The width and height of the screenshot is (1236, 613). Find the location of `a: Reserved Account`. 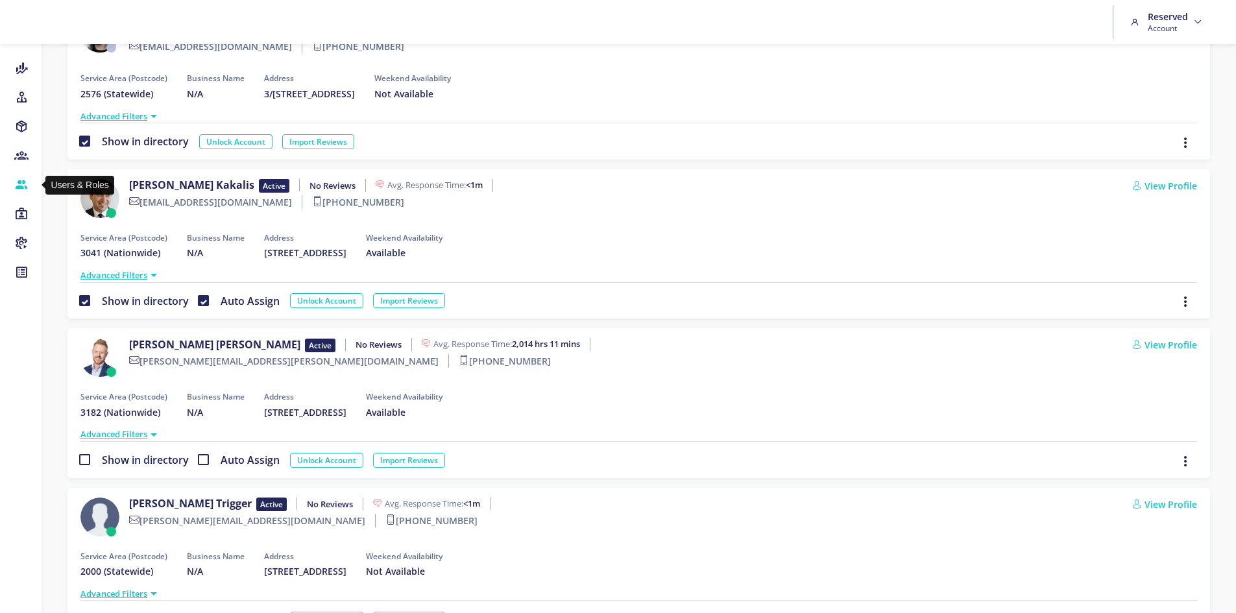

a: Reserved Account is located at coordinates (1167, 22).